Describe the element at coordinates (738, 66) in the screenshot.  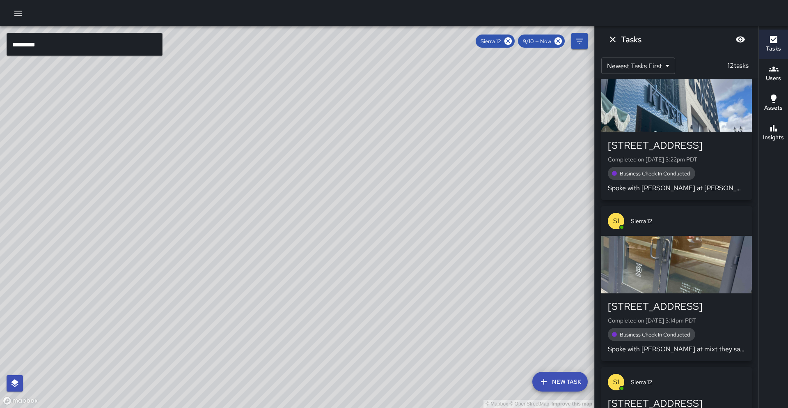
I see `p: 12 tasks` at that location.